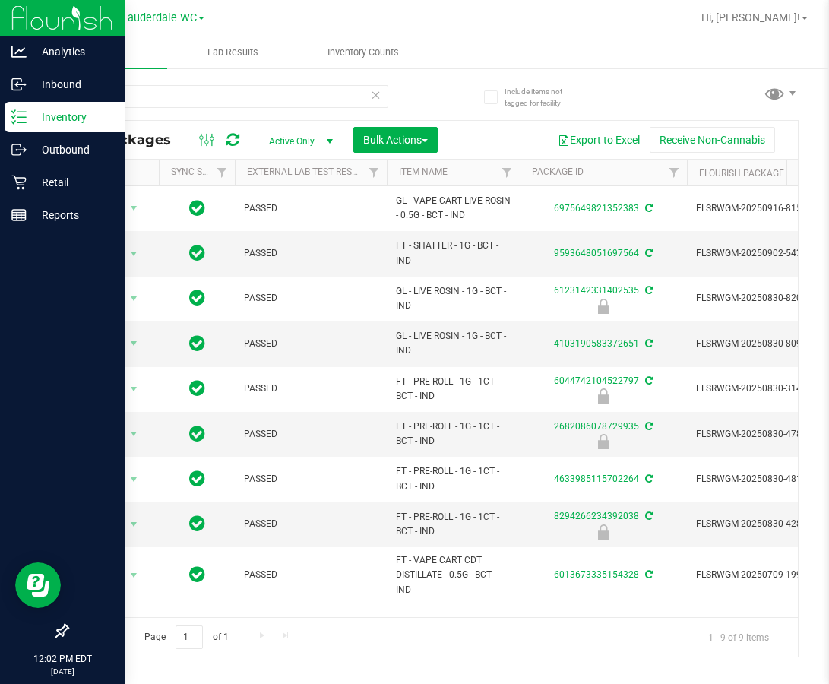 The height and width of the screenshot is (684, 829). I want to click on p: Reports, so click(72, 215).